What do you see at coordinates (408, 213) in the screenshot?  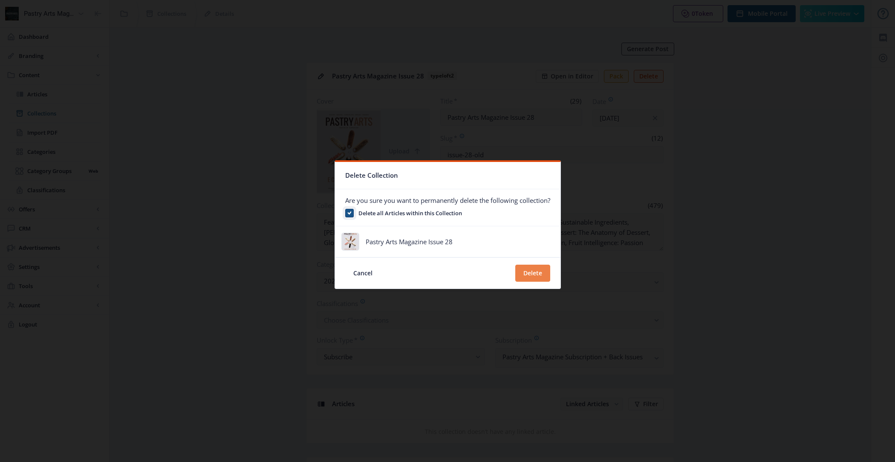 I see `span: Delete all Articles within this Collection` at bounding box center [408, 213].